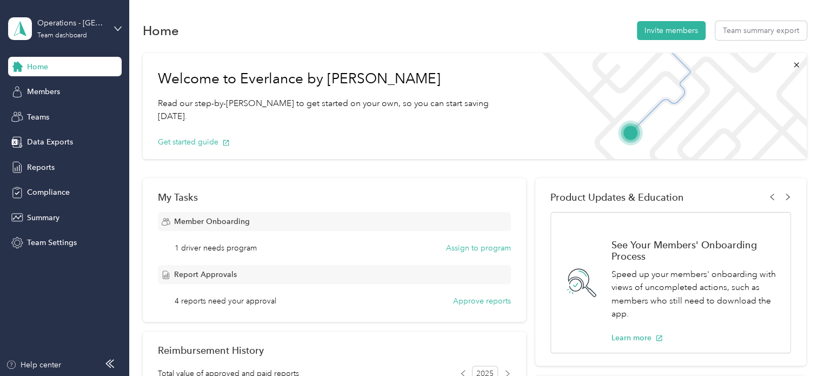  I want to click on span: 4 reports need your approval, so click(225, 301).